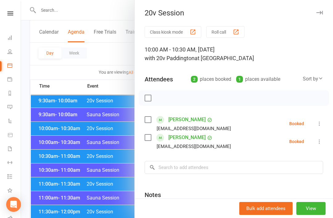  Describe the element at coordinates (211, 79) in the screenshot. I see `div: places booked` at that location.